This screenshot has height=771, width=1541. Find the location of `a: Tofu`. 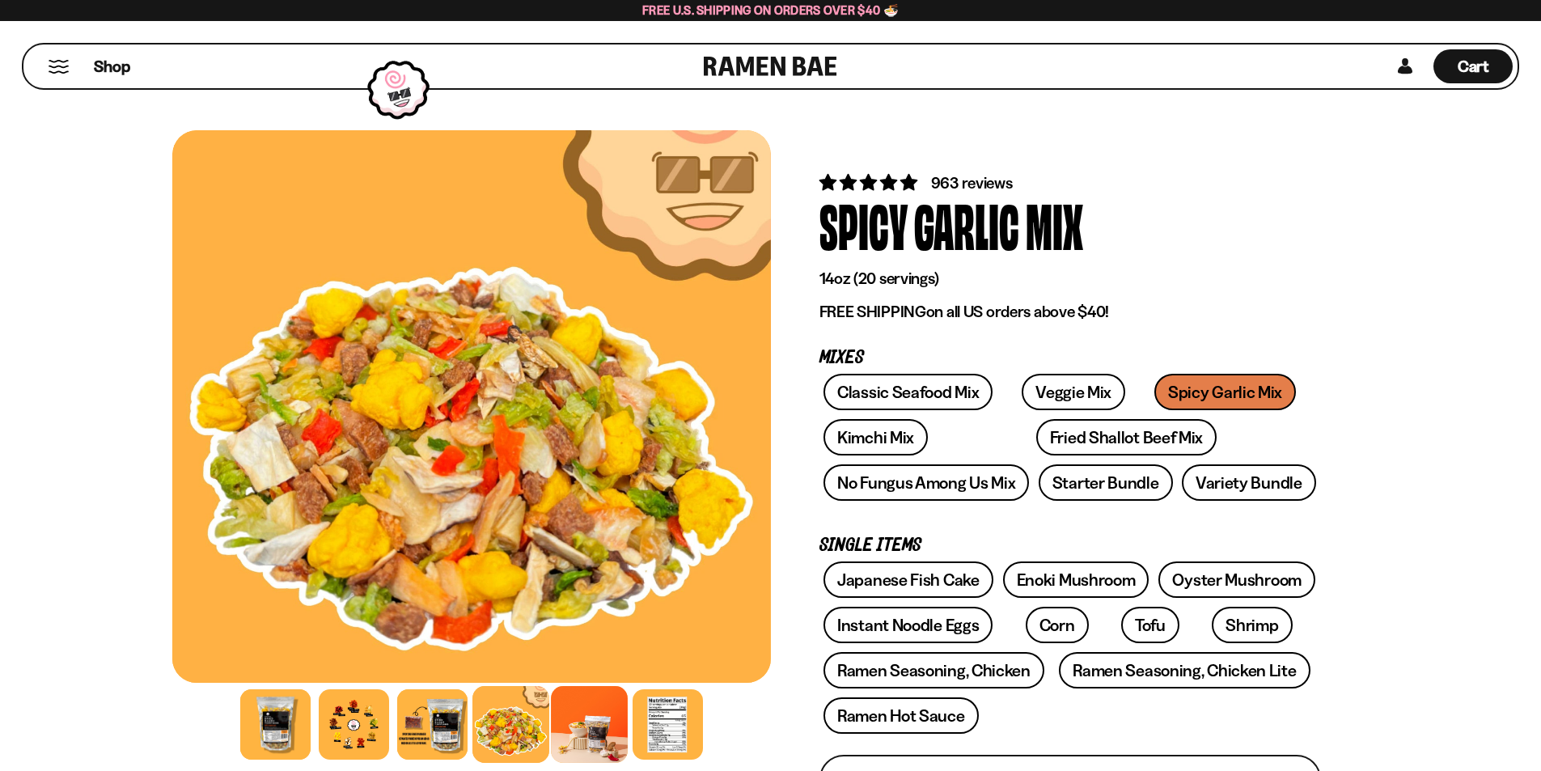

a: Tofu is located at coordinates (1150, 624).